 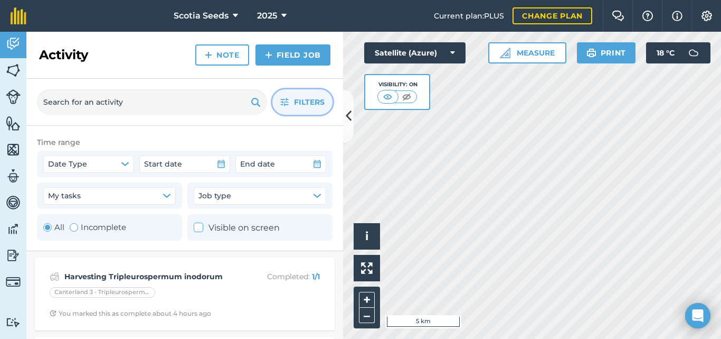 What do you see at coordinates (267, 16) in the screenshot?
I see `span: 2025` at bounding box center [267, 16].